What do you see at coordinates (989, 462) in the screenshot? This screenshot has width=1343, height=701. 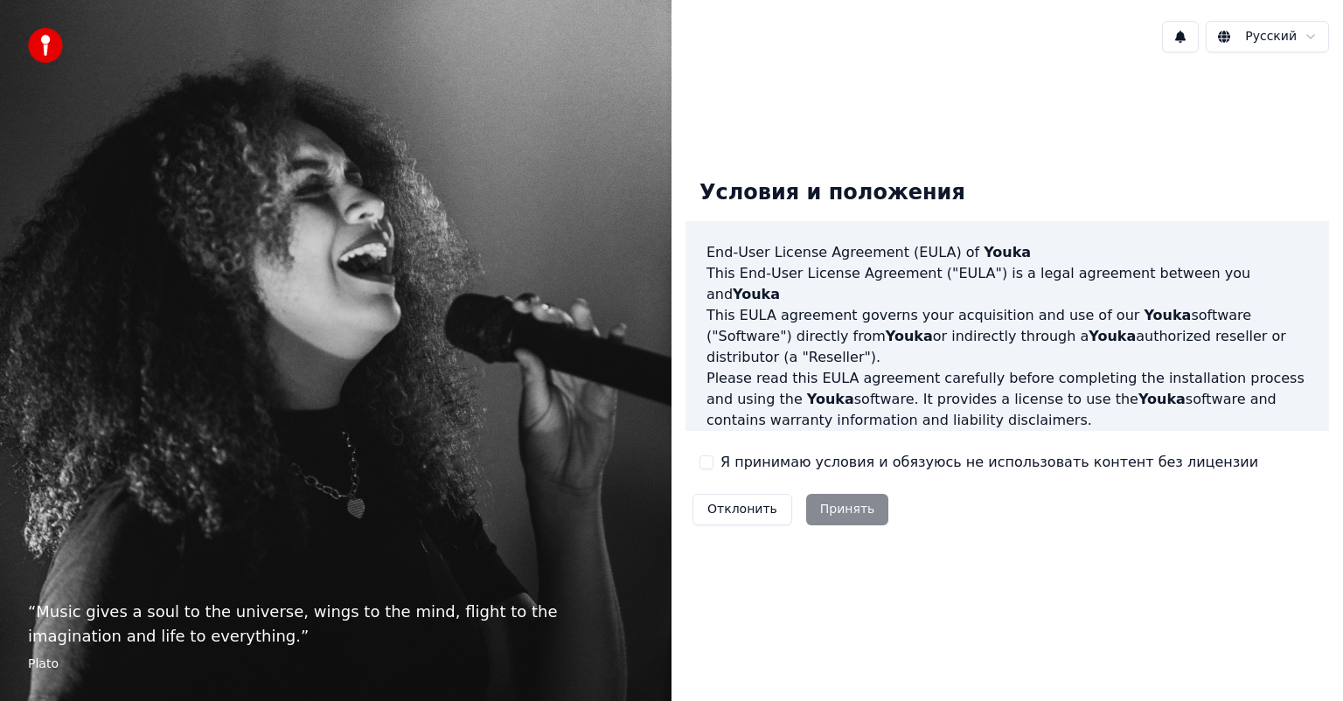 I see `label: Я принимаю условия и обязуюсь не использовать контент без лицензии` at bounding box center [989, 462].